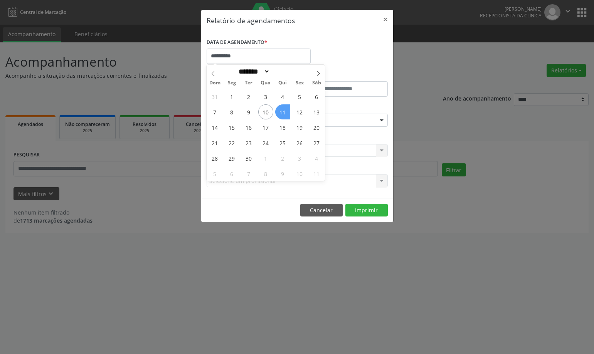  What do you see at coordinates (232, 96) in the screenshot?
I see `span: Setembro 1, 2025` at bounding box center [232, 96].